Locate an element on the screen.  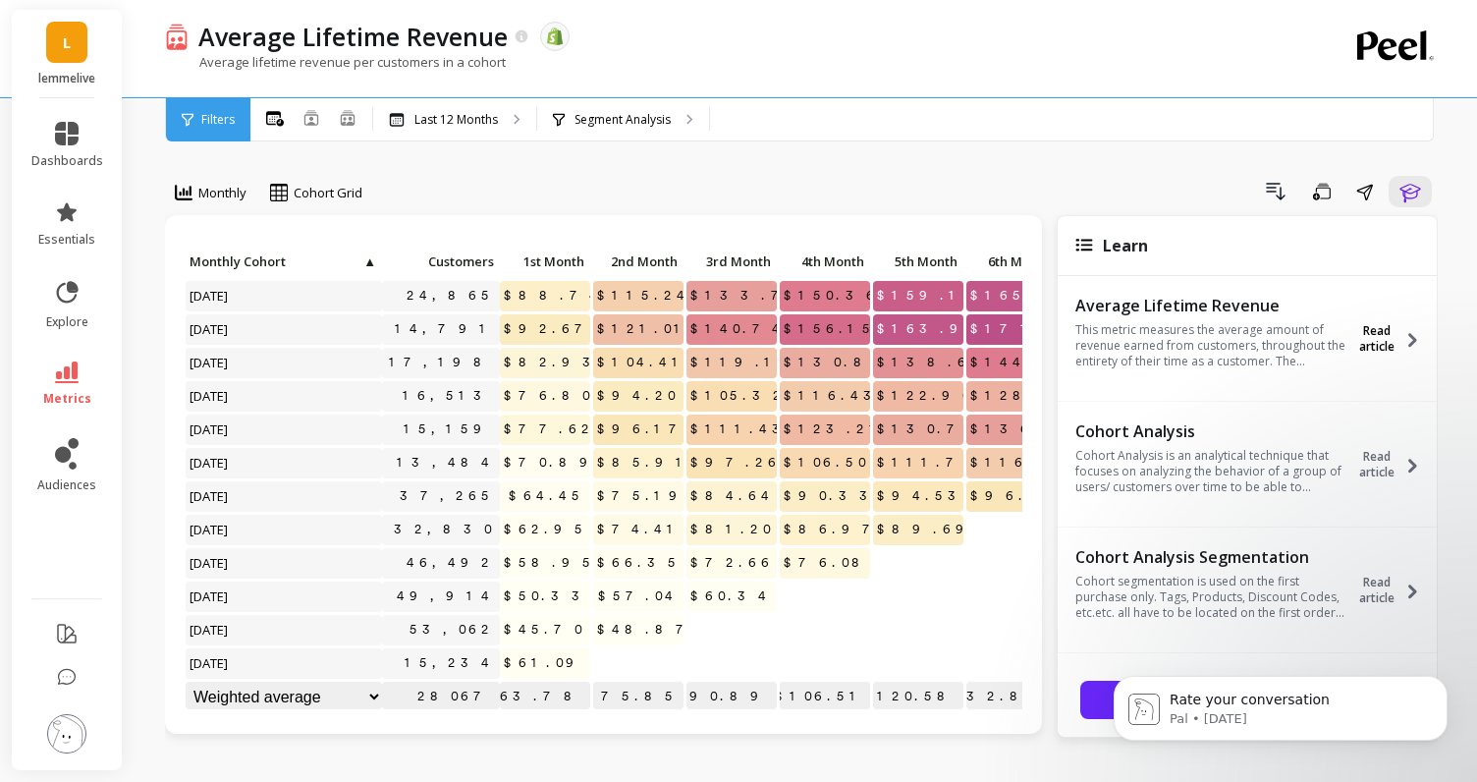
span: 3rd Month is located at coordinates (731, 261).